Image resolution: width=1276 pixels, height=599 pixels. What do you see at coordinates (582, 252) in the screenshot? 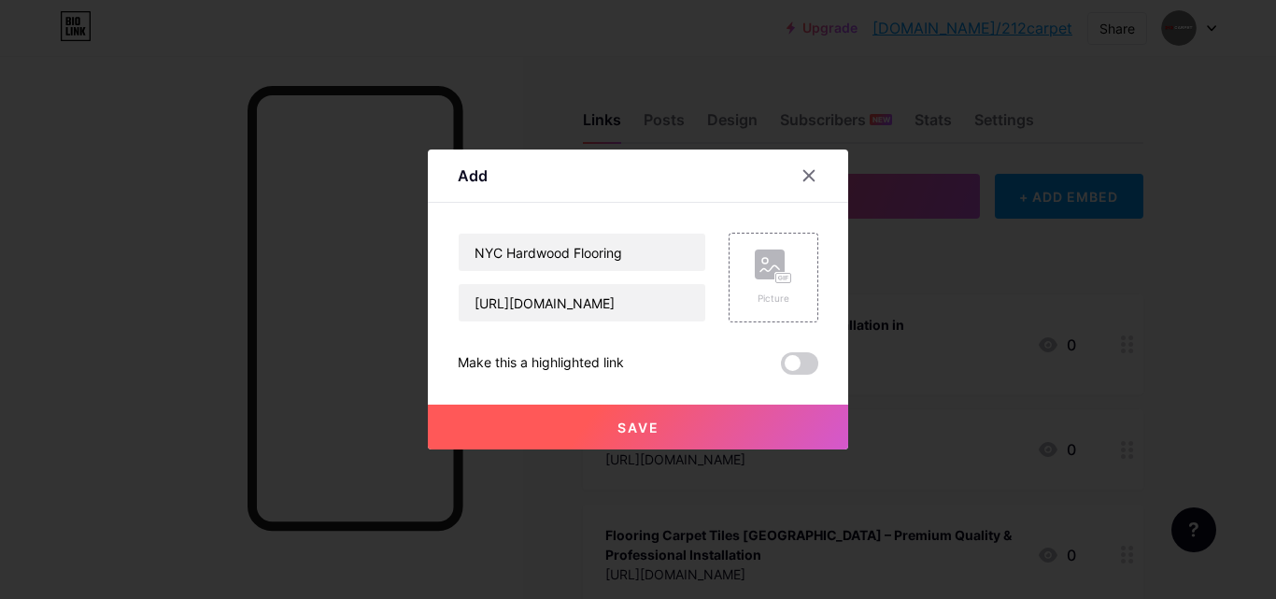
I see `input: Title` at bounding box center [582, 252].